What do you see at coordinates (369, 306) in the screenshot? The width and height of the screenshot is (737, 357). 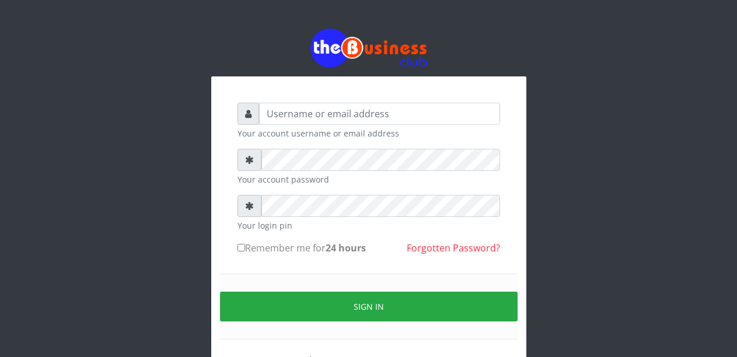 I see `button: Sign in` at bounding box center [369, 306].